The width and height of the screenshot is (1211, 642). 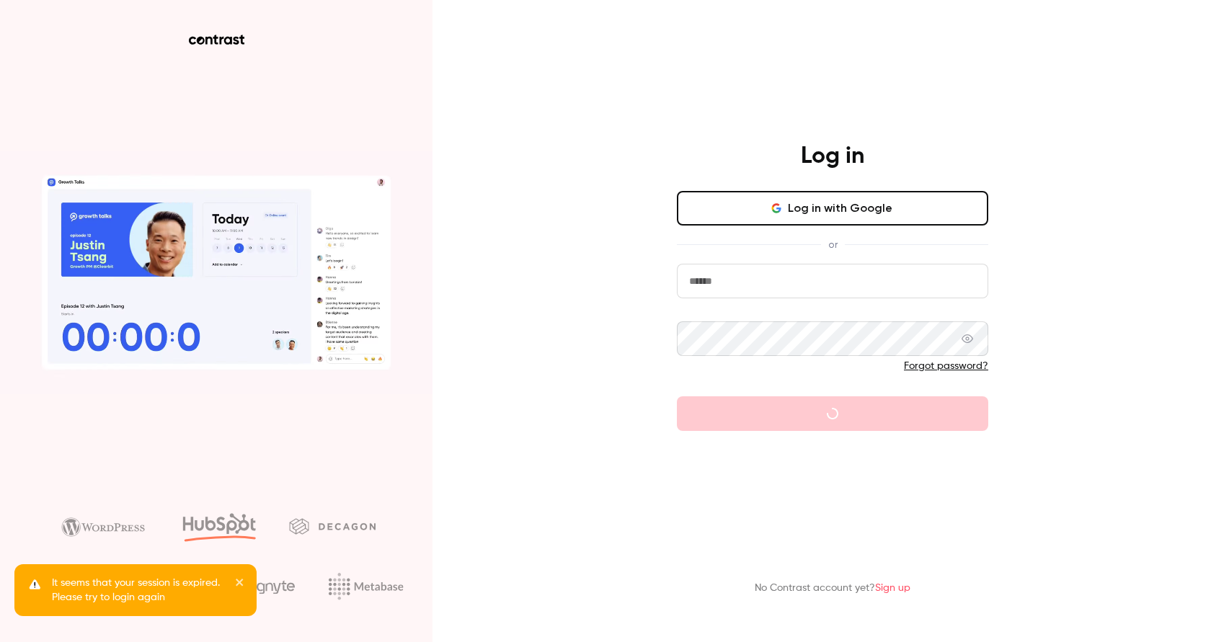 I want to click on h4: Log in, so click(x=832, y=156).